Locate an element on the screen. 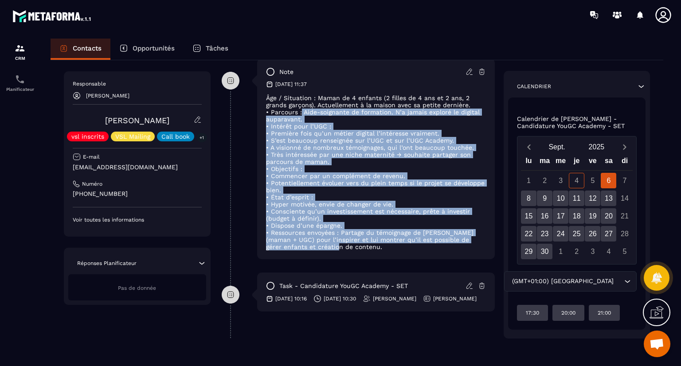  a: Contacts is located at coordinates (80, 49).